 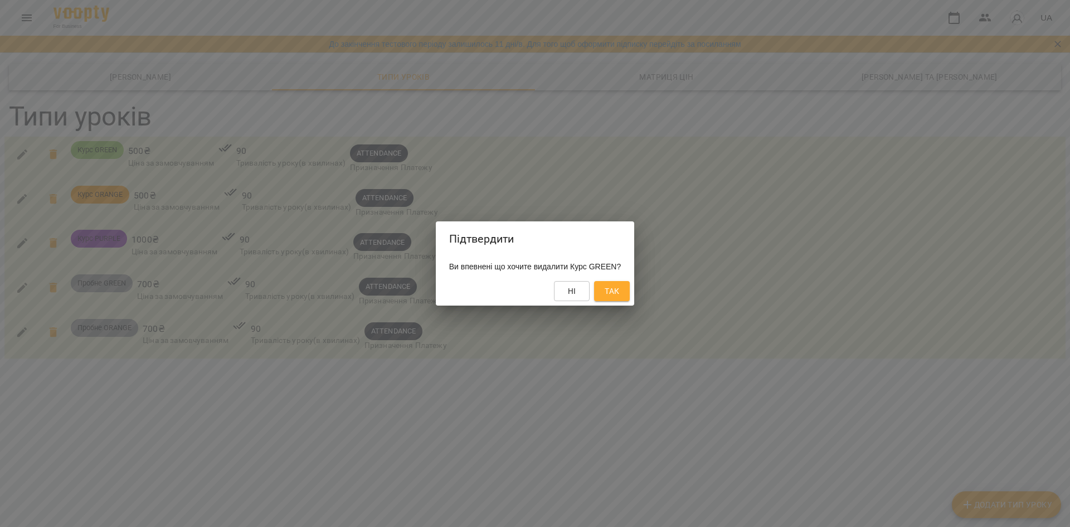 I want to click on button: Так, so click(x=612, y=291).